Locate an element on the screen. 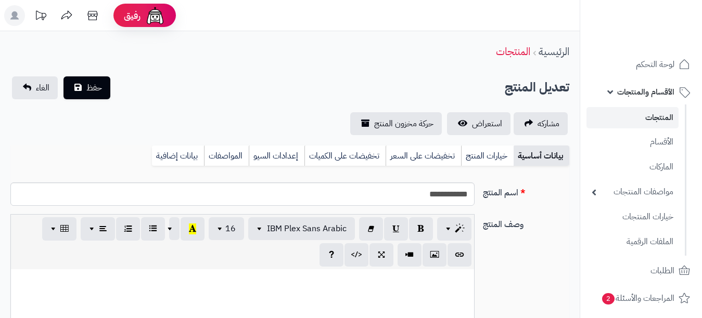  a: الرئيسية is located at coordinates (553, 51).